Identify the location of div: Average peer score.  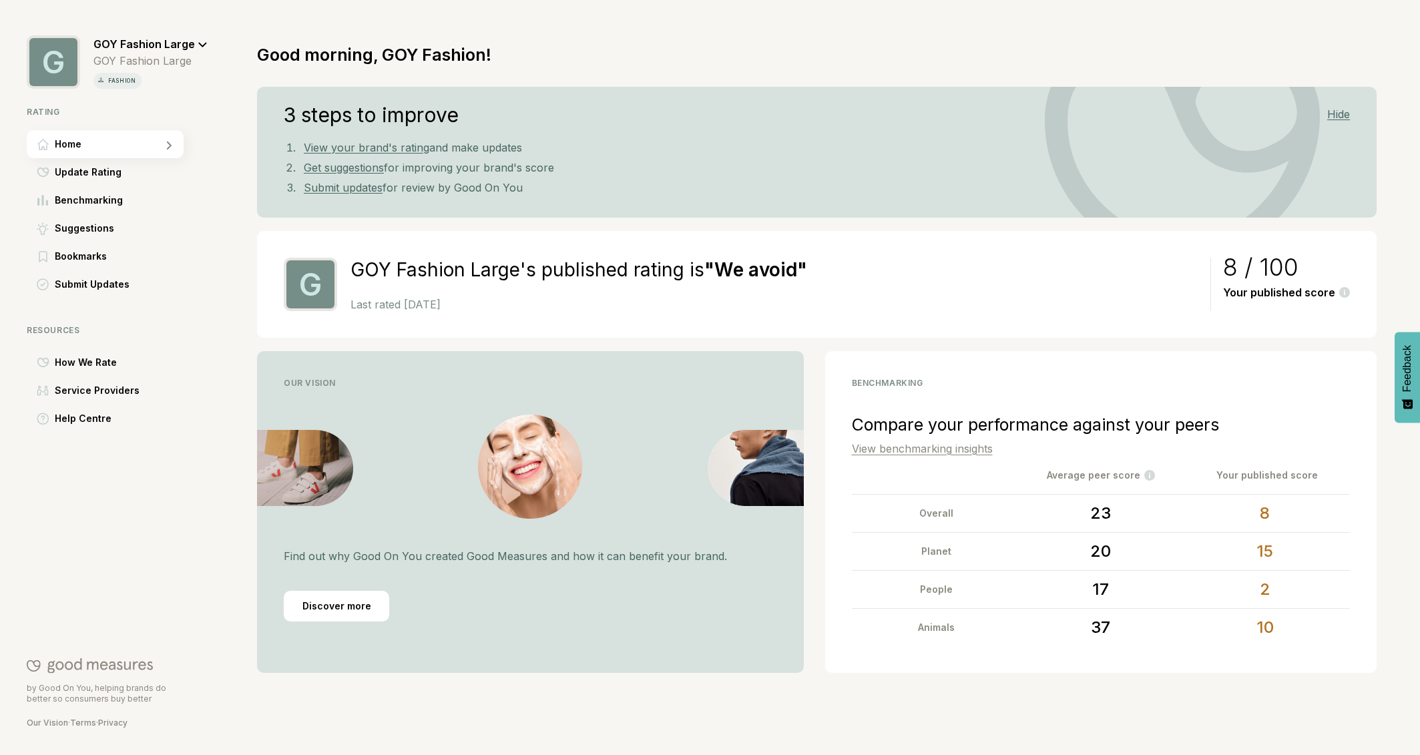
(1100, 475).